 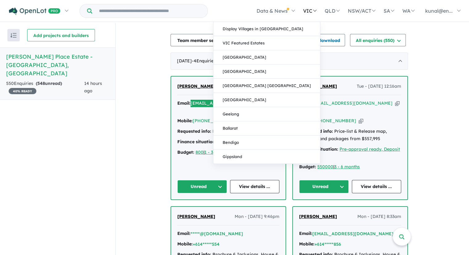 I want to click on span: kunal@en..., so click(x=439, y=11).